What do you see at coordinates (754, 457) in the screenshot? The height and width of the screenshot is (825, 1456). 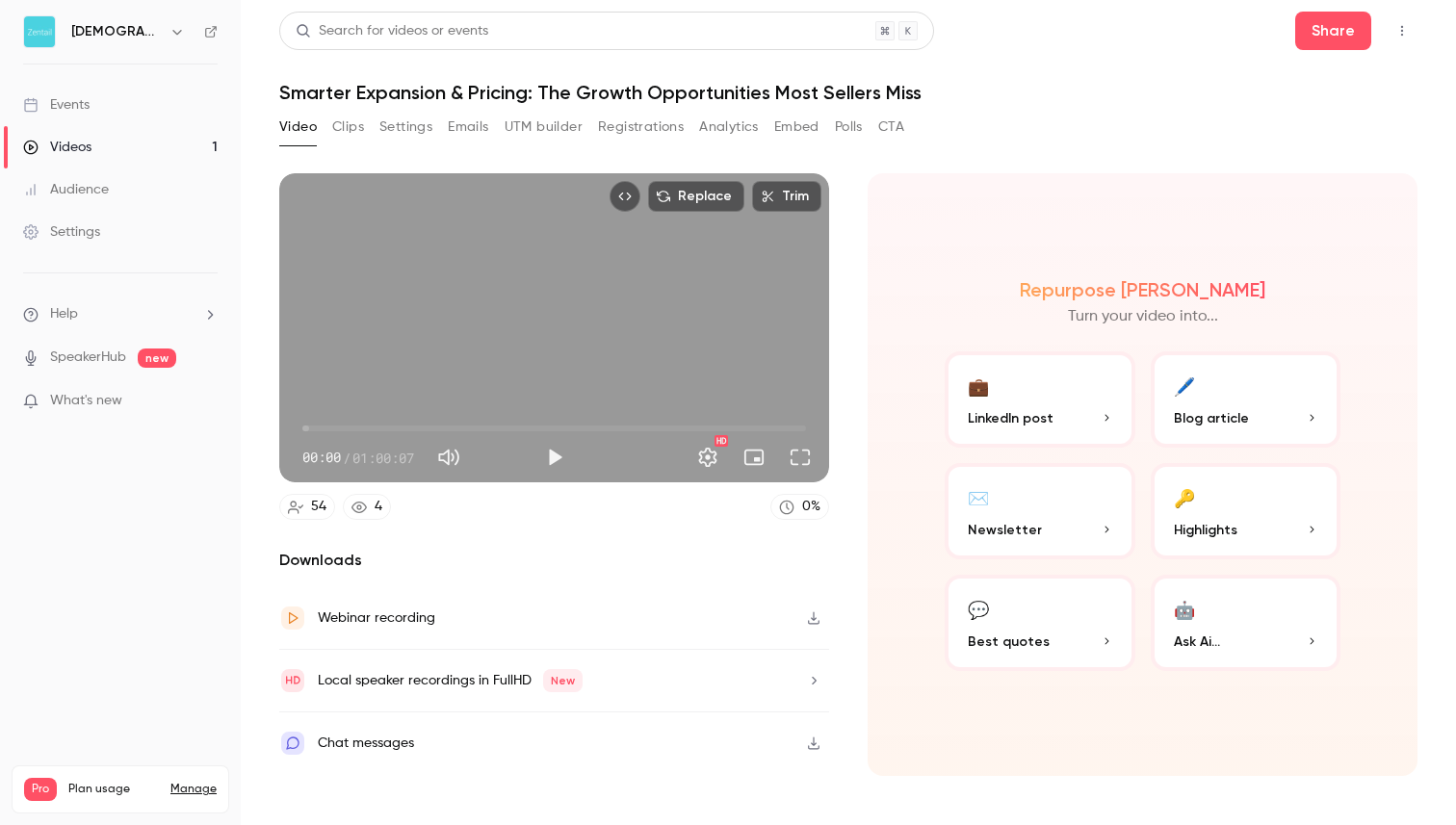 I see `button: Turn on miniplayer` at bounding box center [754, 457].